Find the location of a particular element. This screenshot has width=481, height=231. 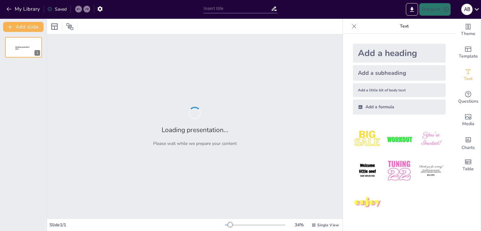

div: Slide 1 / 1 is located at coordinates (137, 225).